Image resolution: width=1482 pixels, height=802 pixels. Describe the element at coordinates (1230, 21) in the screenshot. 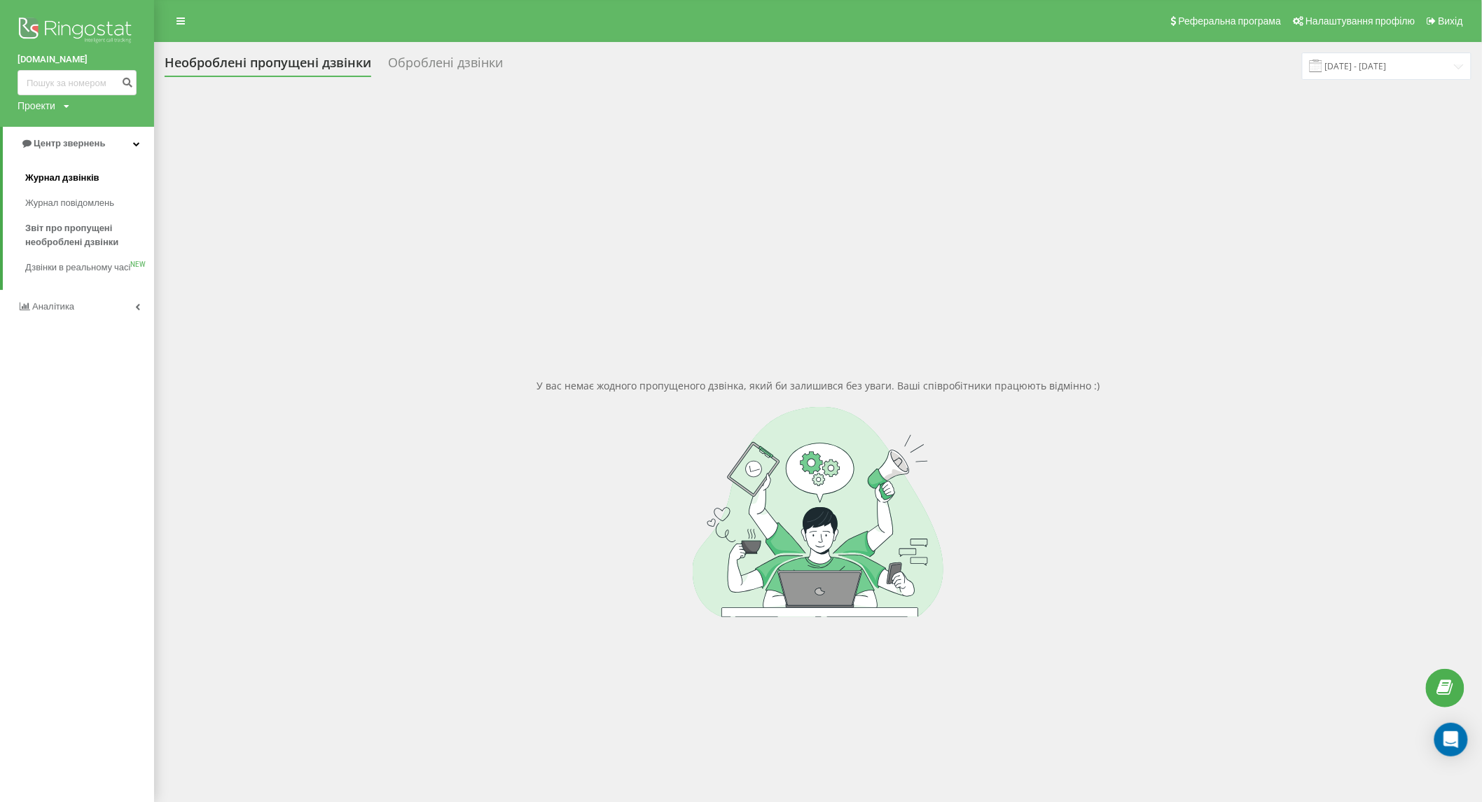

I see `span: Реферальна програма` at that location.